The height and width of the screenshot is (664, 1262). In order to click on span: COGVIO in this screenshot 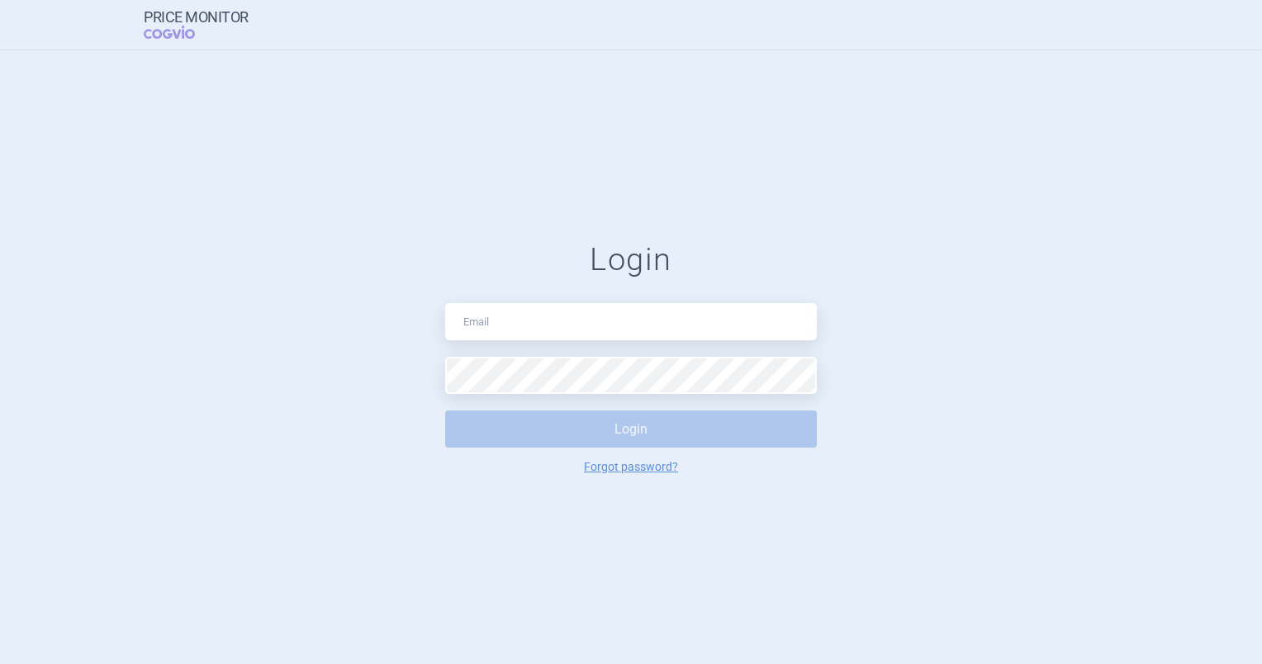, I will do `click(181, 32)`.